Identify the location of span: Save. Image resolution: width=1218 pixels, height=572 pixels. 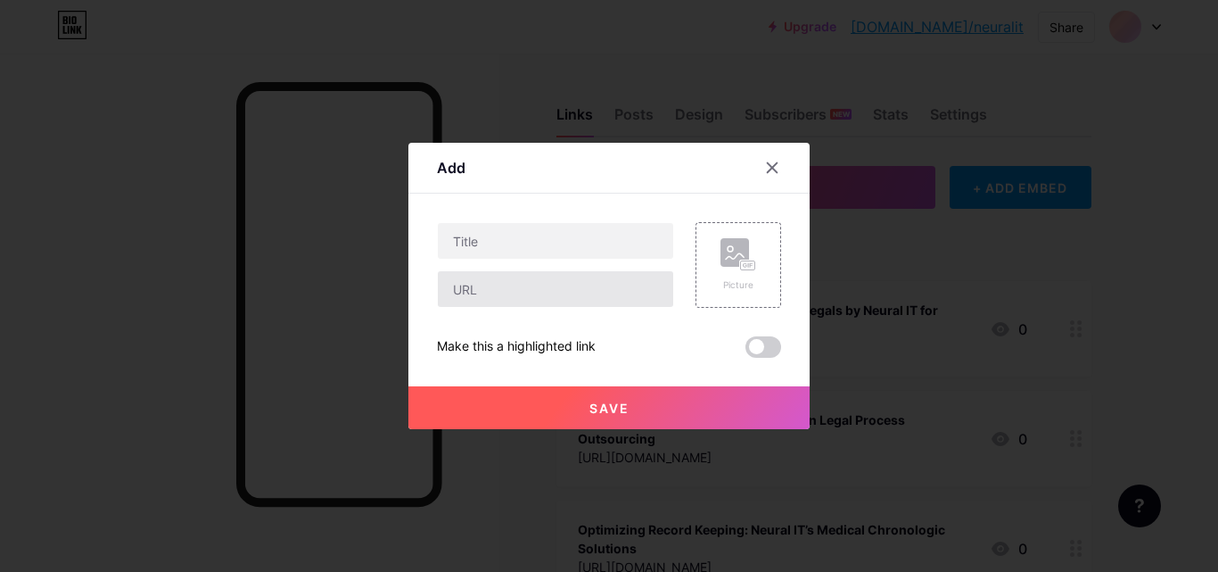
(609, 408).